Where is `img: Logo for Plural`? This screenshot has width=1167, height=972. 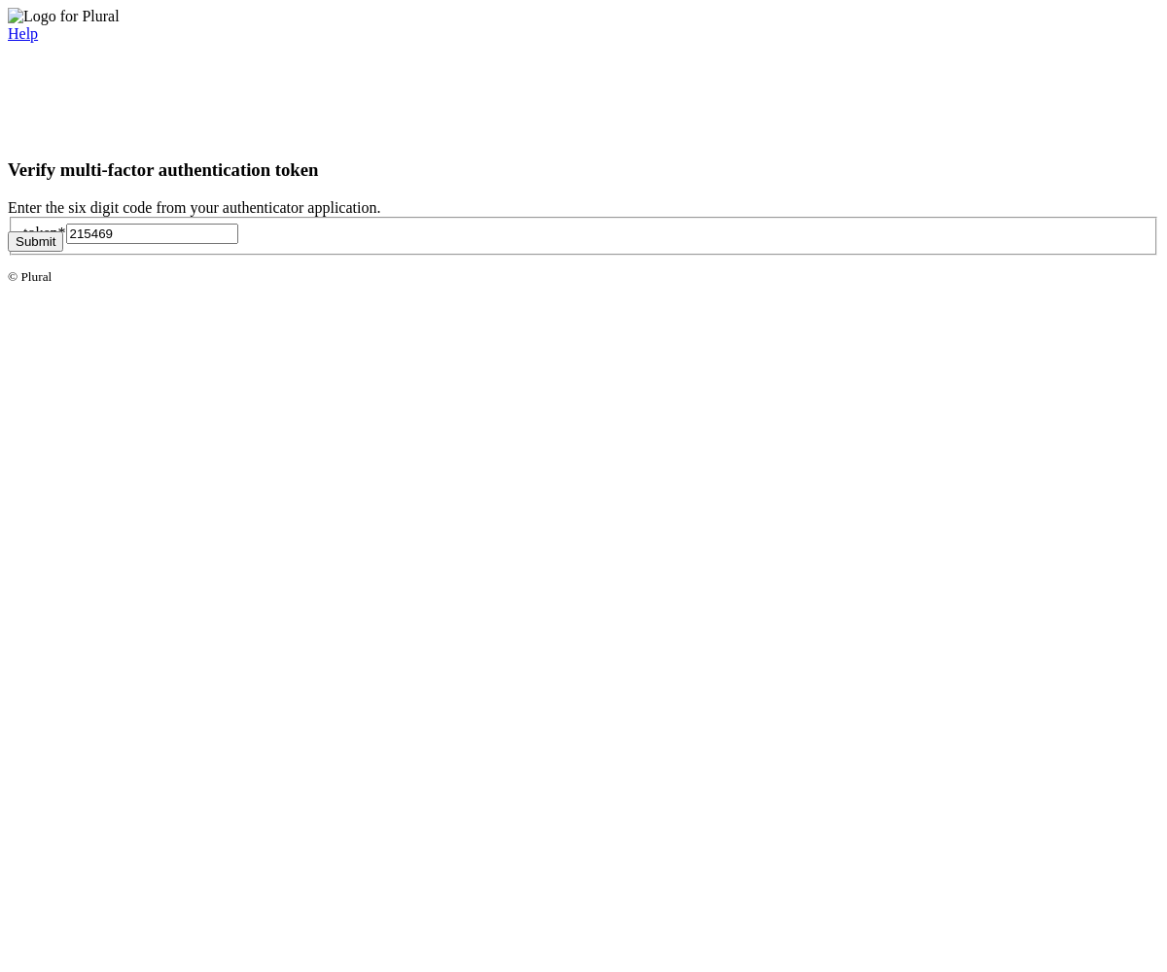 img: Logo for Plural is located at coordinates (63, 17).